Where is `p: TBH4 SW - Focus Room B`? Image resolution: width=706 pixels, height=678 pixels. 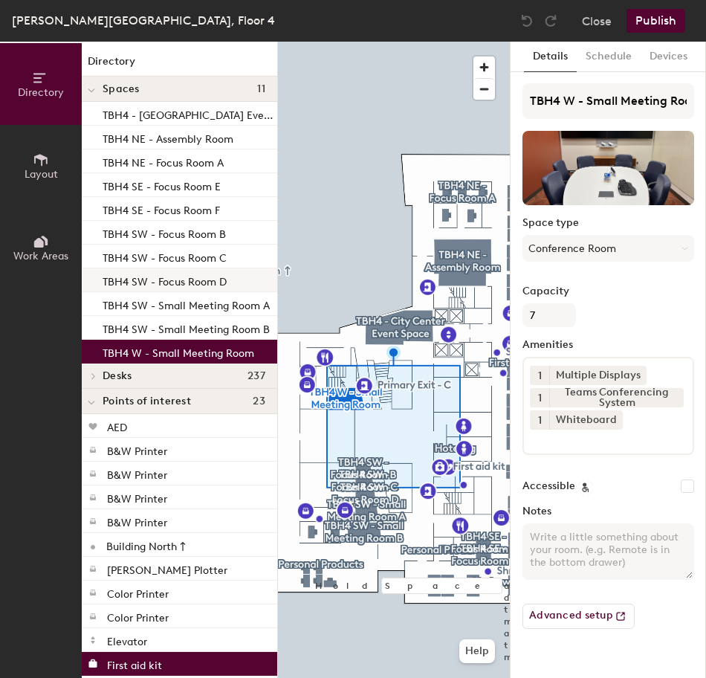
p: TBH4 SW - Focus Room B is located at coordinates (164, 232).